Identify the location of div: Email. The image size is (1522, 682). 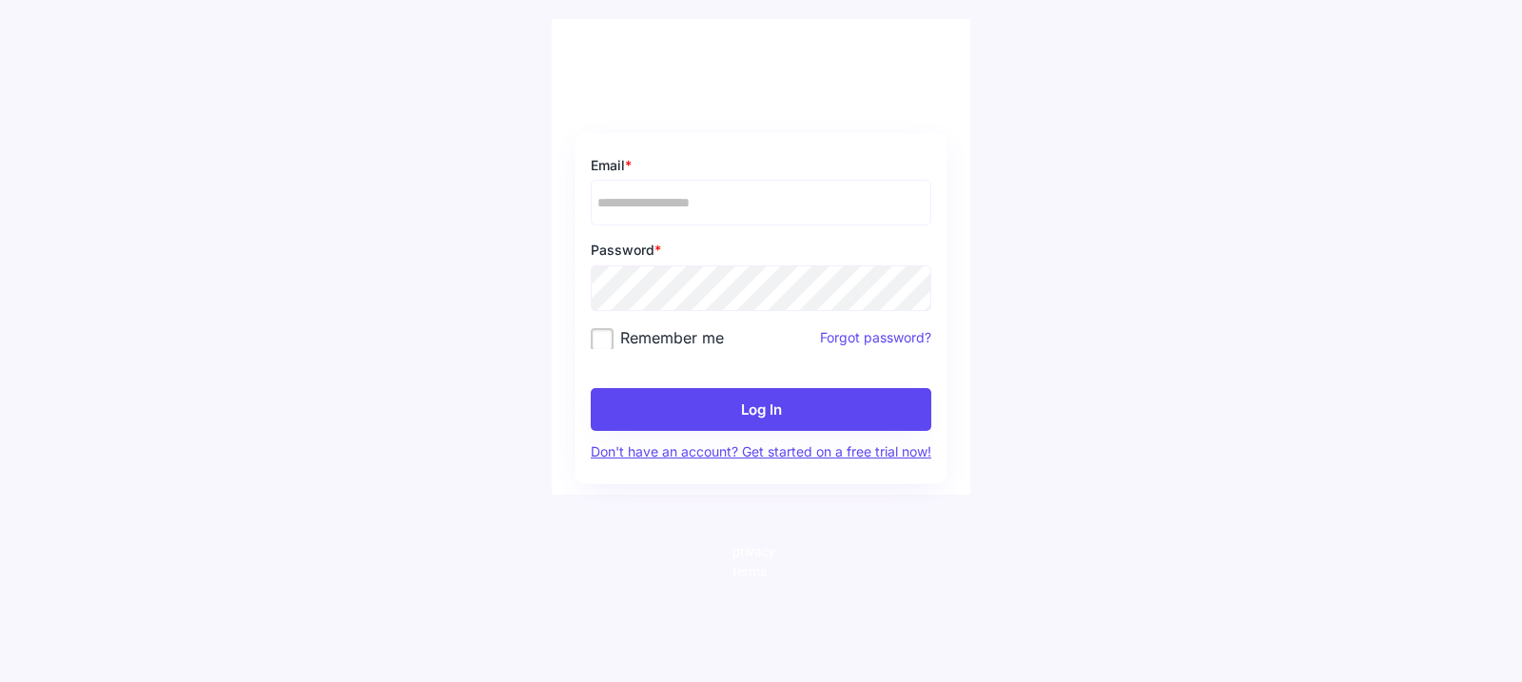
(761, 165).